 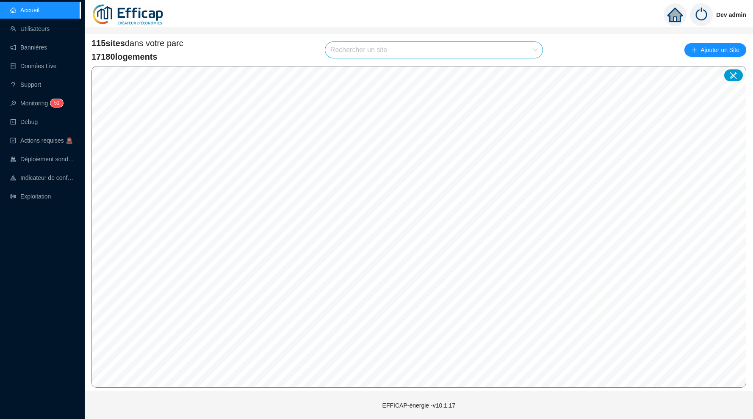 I want to click on a: monitorMonitoring51, so click(x=35, y=103).